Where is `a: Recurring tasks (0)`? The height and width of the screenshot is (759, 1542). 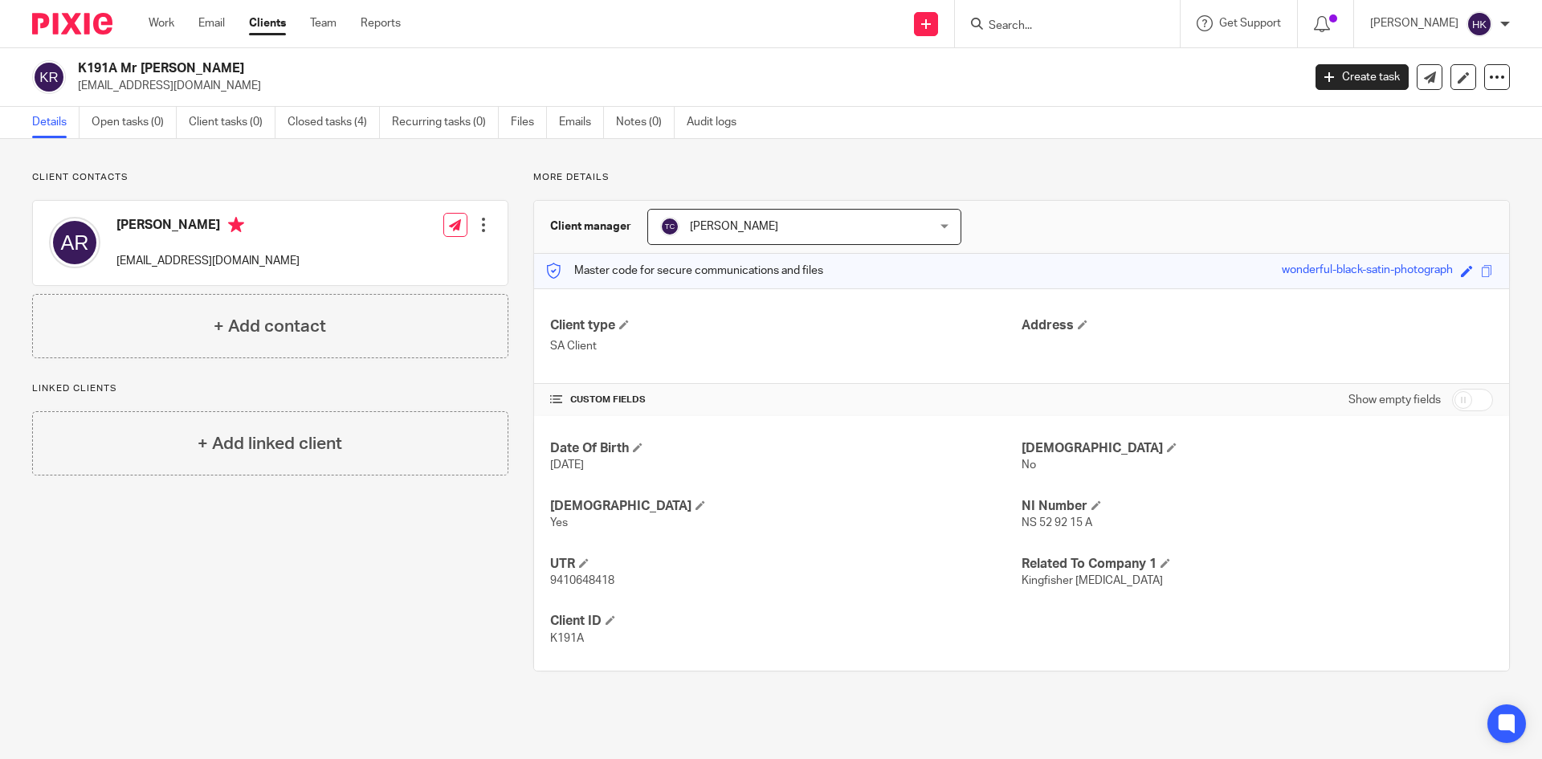
a: Recurring tasks (0) is located at coordinates (445, 122).